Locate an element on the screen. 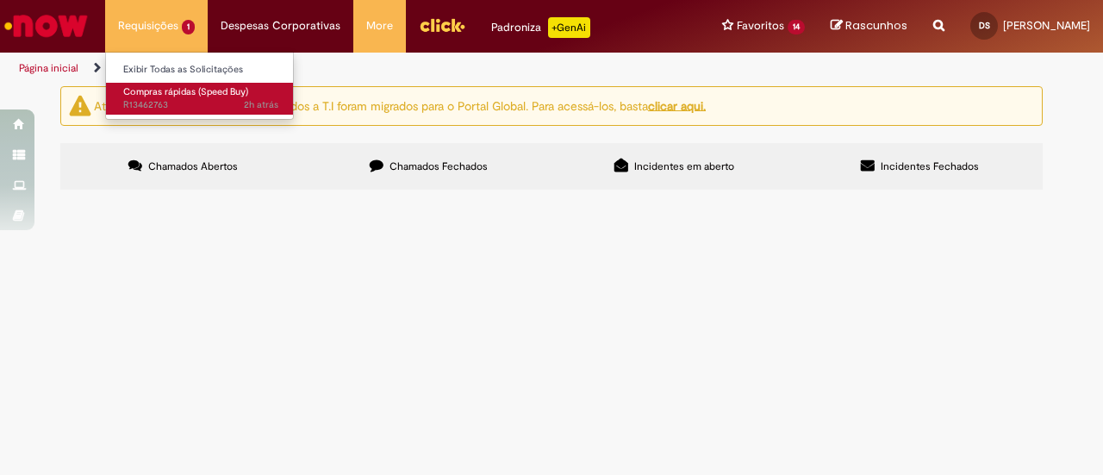 Image resolution: width=1103 pixels, height=475 pixels. span: R13462763 is located at coordinates (201, 105).